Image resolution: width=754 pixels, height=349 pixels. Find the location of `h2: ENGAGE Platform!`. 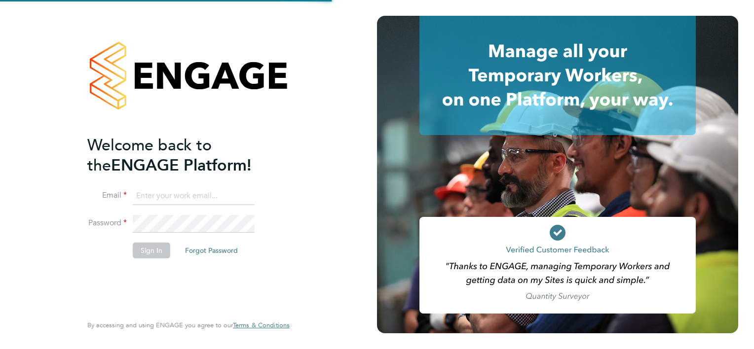

h2: ENGAGE Platform! is located at coordinates (183, 155).